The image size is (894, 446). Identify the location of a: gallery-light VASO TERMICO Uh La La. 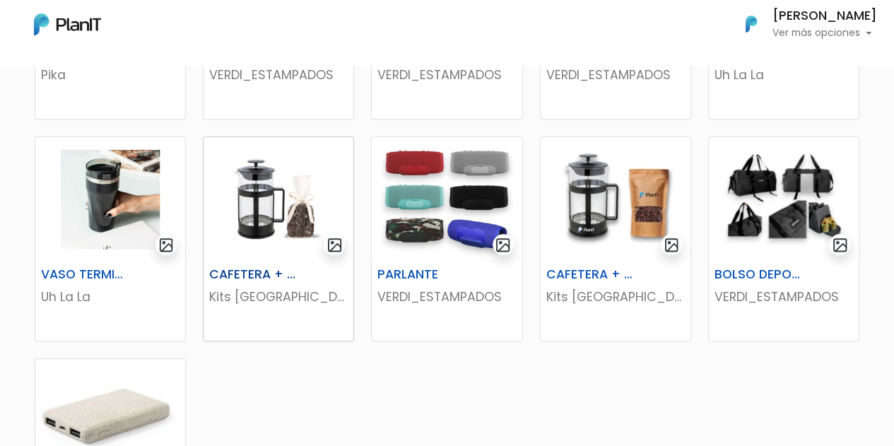
(110, 239).